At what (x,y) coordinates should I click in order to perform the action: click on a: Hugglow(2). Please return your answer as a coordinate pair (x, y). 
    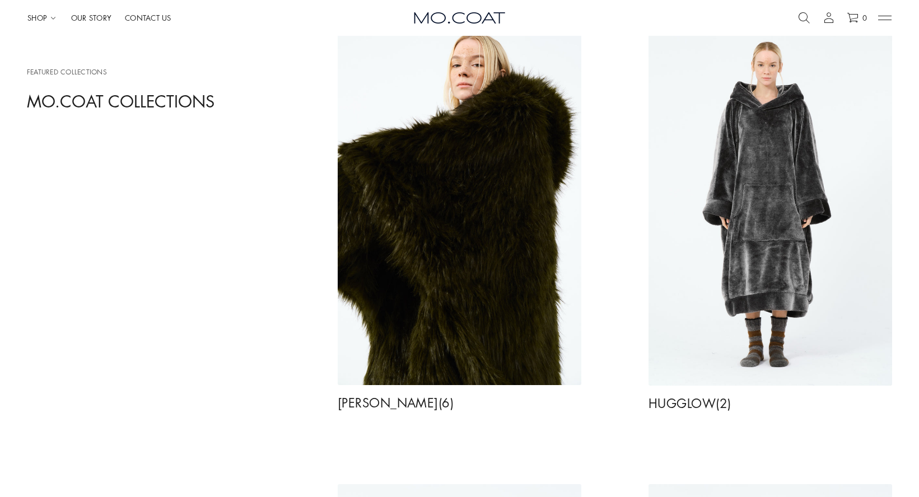
    Looking at the image, I should click on (770, 216).